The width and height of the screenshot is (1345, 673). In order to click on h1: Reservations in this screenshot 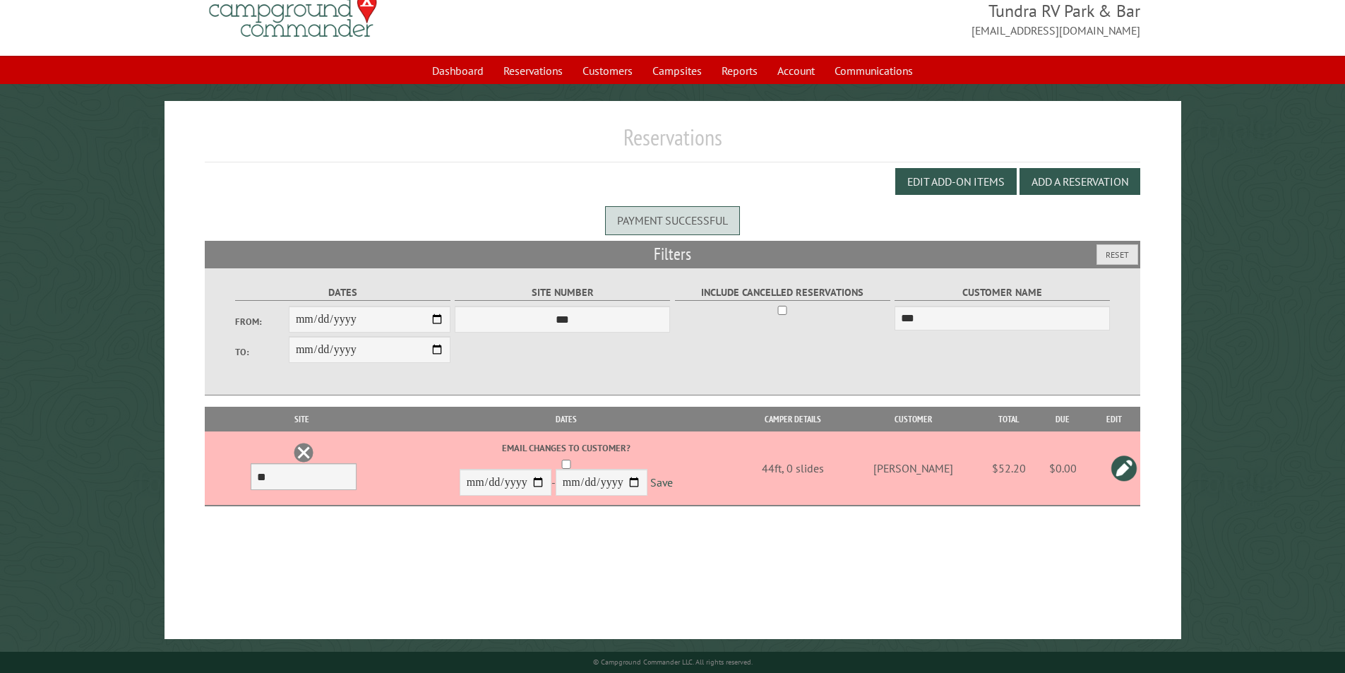, I will do `click(673, 143)`.